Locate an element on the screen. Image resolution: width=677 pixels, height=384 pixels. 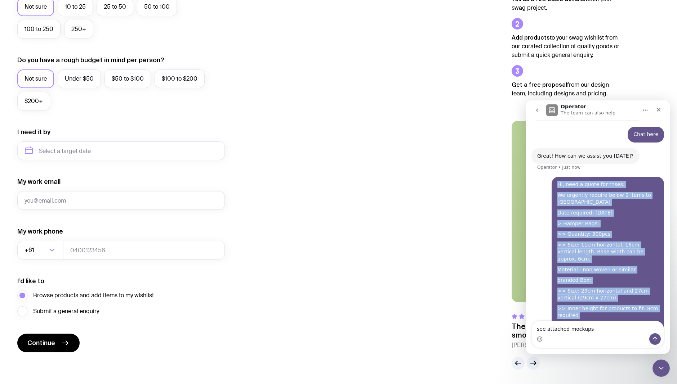
span: Continue is located at coordinates (41, 343).